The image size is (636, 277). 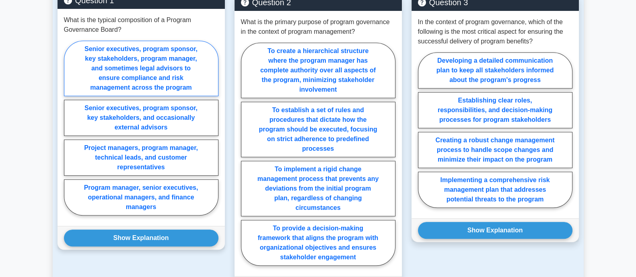 I want to click on label: To provide a decision-making framework that aligns the program with organizational objectives and..., so click(x=318, y=243).